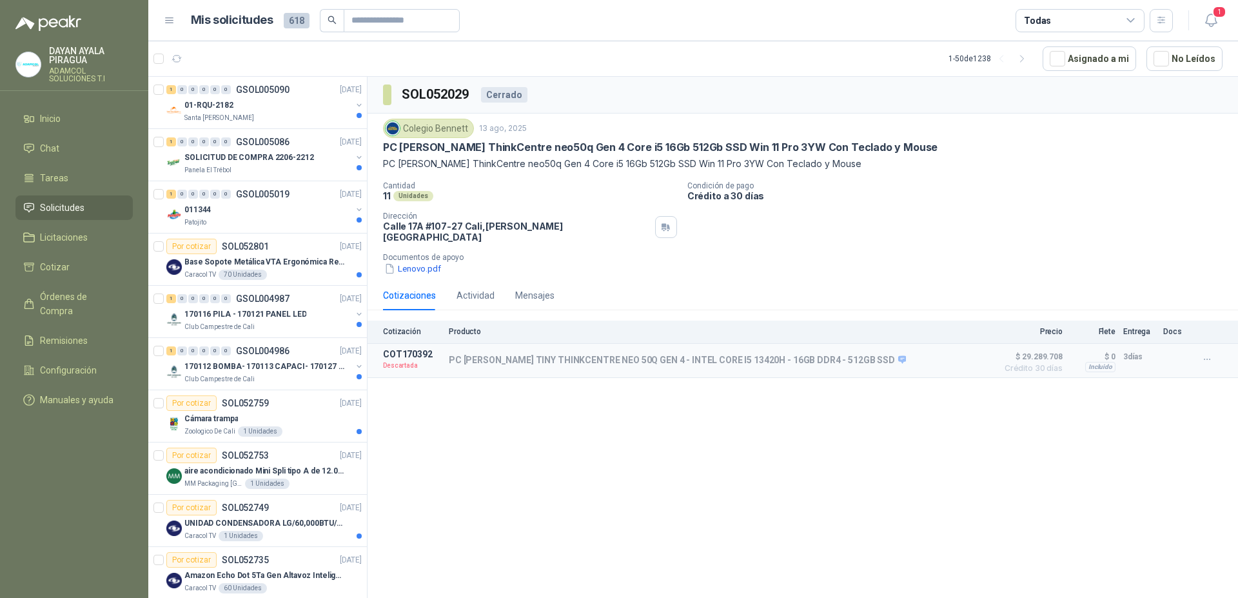  What do you see at coordinates (74, 178) in the screenshot?
I see `a: Tareas` at bounding box center [74, 178].